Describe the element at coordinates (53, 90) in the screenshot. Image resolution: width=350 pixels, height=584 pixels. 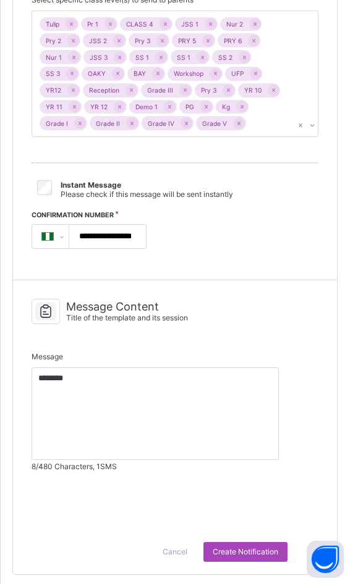
I see `div: YR12` at that location.